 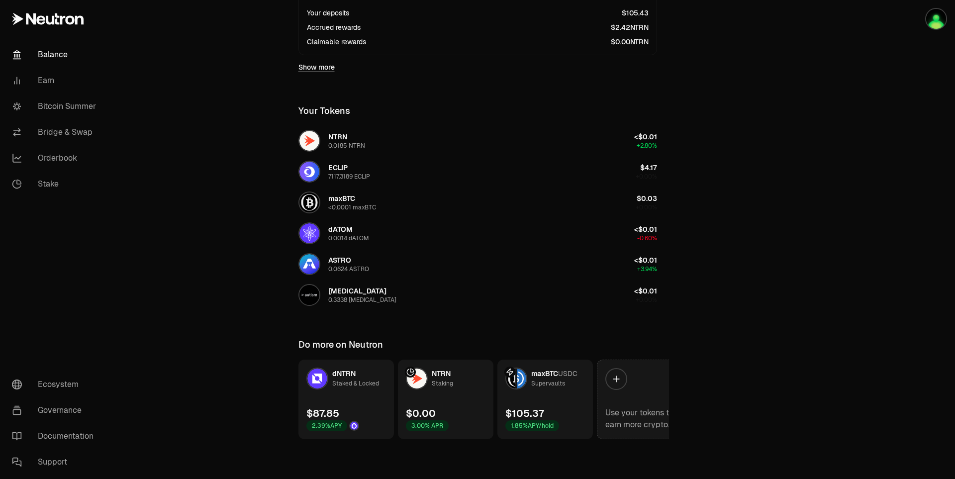 What do you see at coordinates (349, 269) in the screenshot?
I see `div: 0.0624 ASTRO` at bounding box center [349, 269].